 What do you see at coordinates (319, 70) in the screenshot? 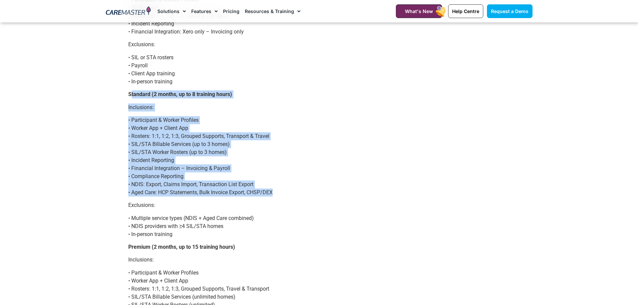
I see `p: • SIL or STA rosters • Payroll • Client App training • In-person training` at bounding box center [319, 70].